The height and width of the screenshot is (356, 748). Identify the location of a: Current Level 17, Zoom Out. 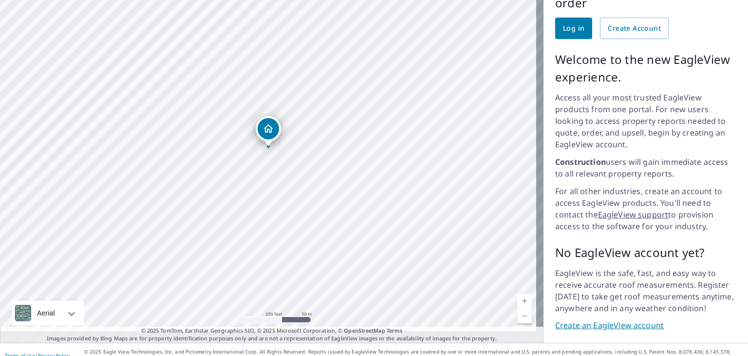
(525, 316).